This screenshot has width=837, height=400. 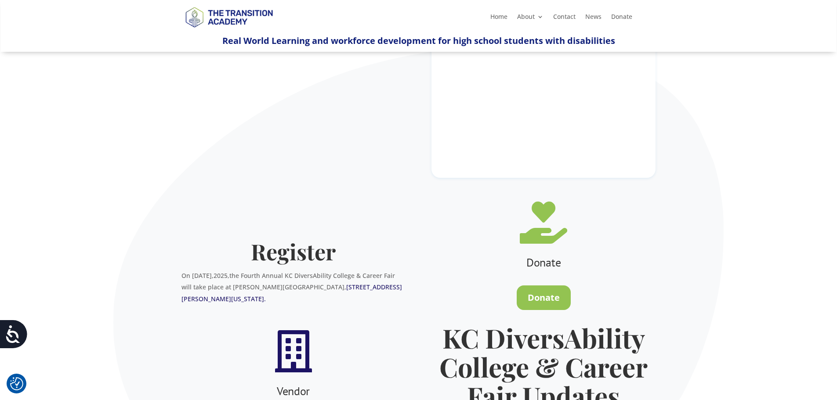 What do you see at coordinates (17, 384) in the screenshot?
I see `button: Cookie Settings` at bounding box center [17, 384].